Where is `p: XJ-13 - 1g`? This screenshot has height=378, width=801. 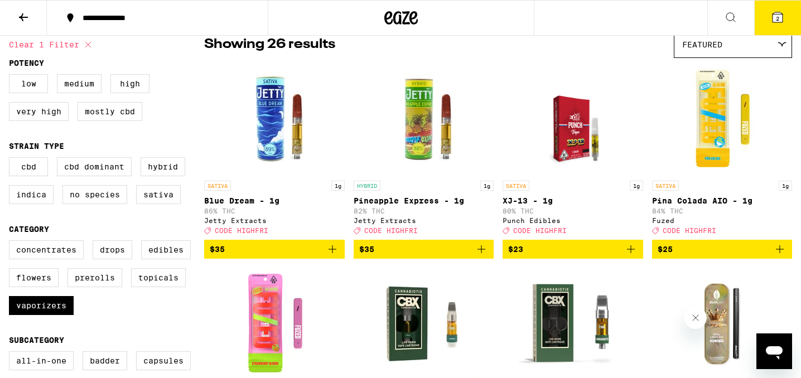
p: XJ-13 - 1g is located at coordinates (573, 201).